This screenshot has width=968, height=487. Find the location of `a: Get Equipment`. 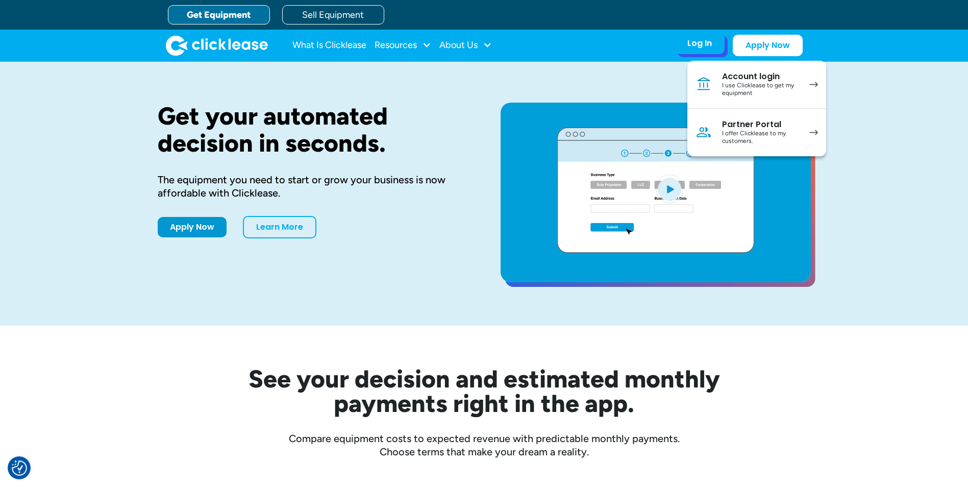

a: Get Equipment is located at coordinates (219, 15).